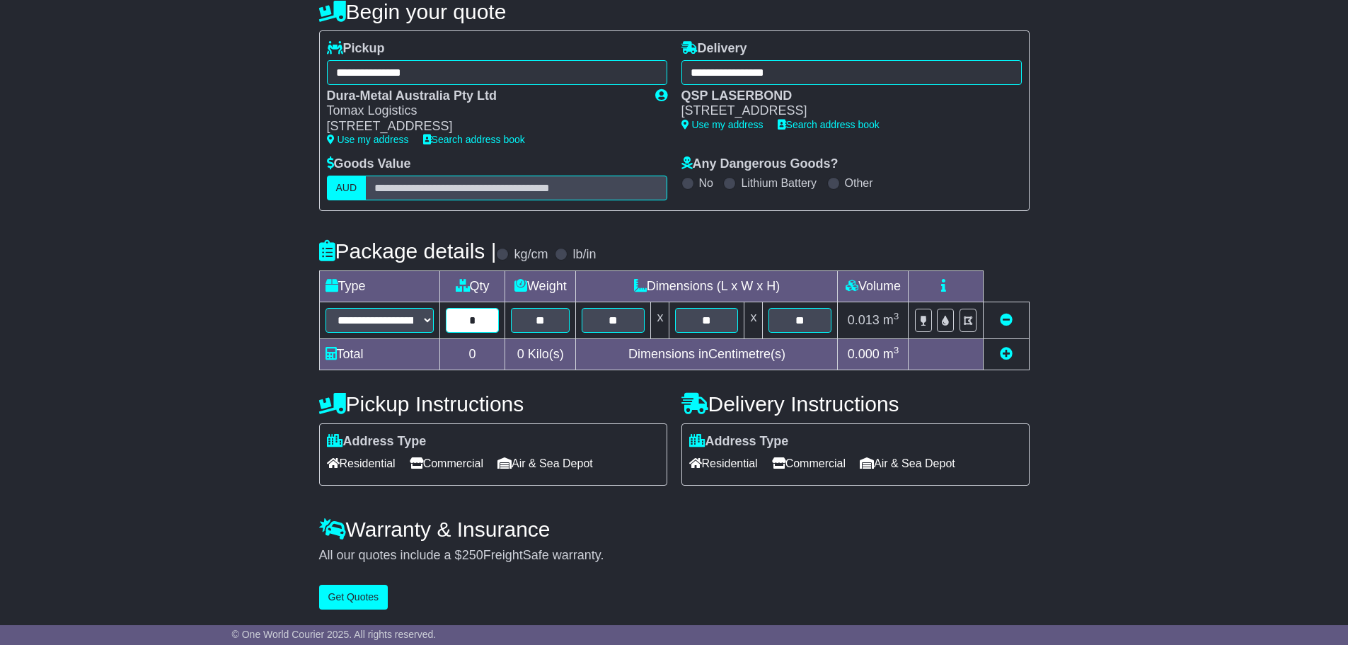 Image resolution: width=1348 pixels, height=645 pixels. What do you see at coordinates (379, 286) in the screenshot?
I see `td: Type` at bounding box center [379, 286].